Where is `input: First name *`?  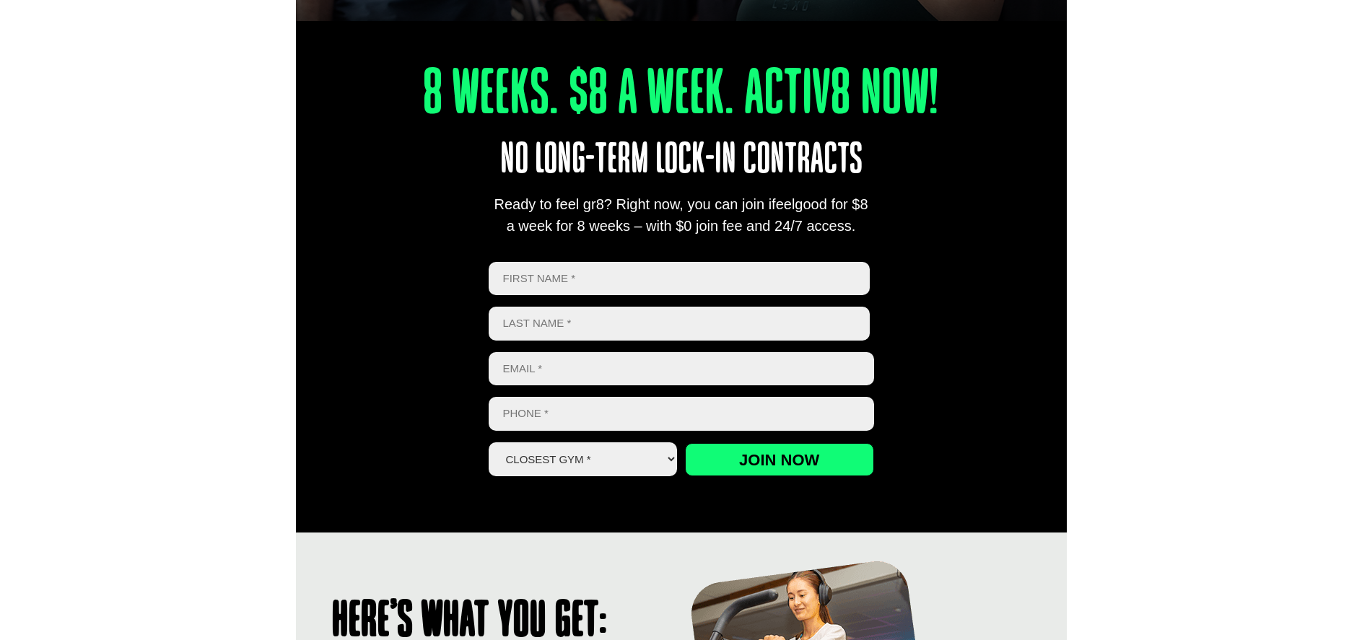
input: First name * is located at coordinates (679, 279).